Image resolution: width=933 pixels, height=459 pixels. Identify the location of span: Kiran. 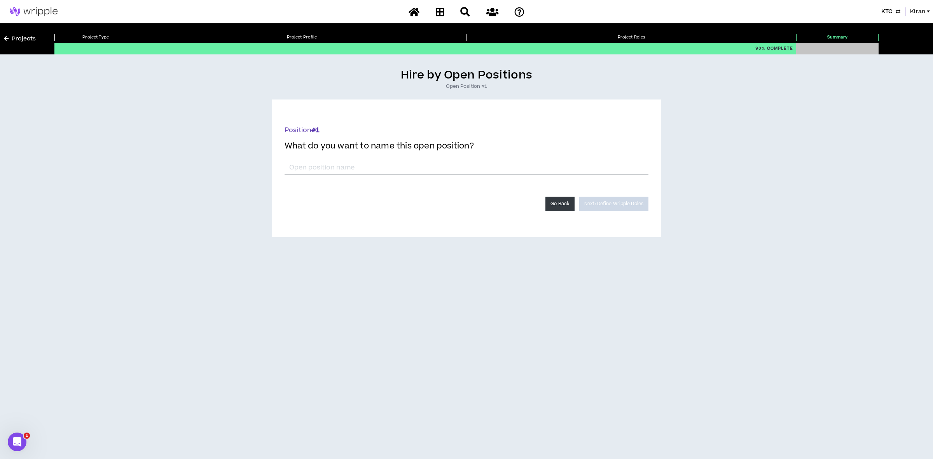
(917, 12).